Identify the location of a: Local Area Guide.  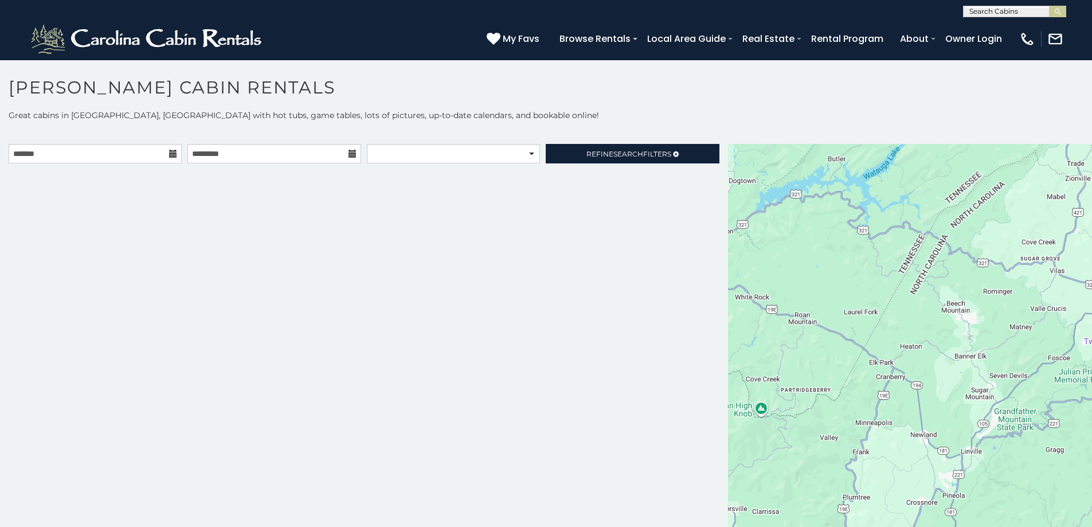
(686, 38).